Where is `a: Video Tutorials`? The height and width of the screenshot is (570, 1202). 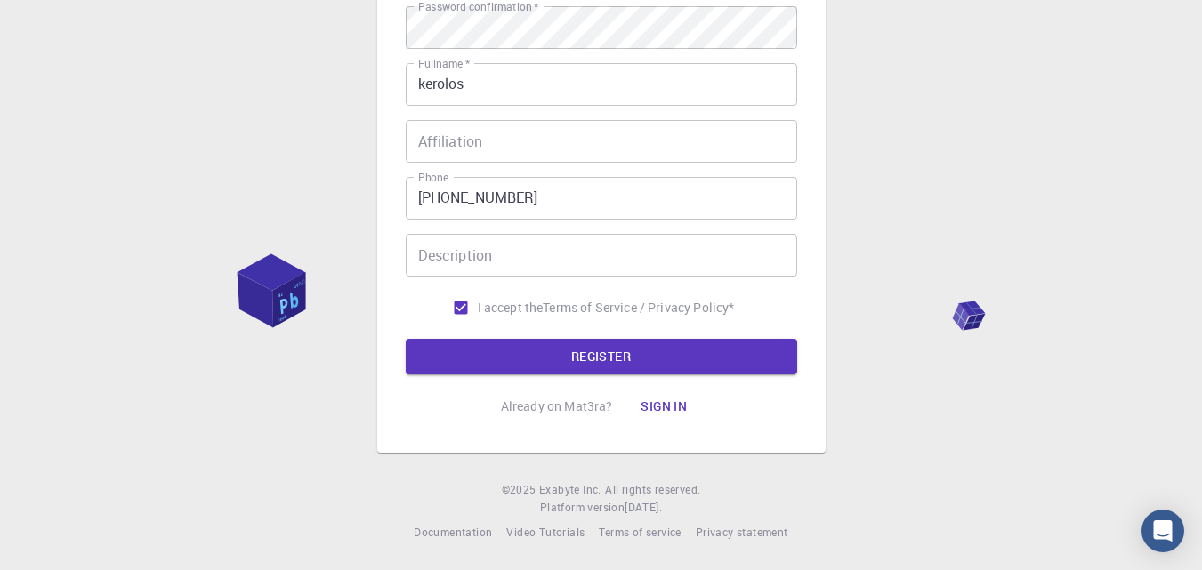
a: Video Tutorials is located at coordinates (545, 533).